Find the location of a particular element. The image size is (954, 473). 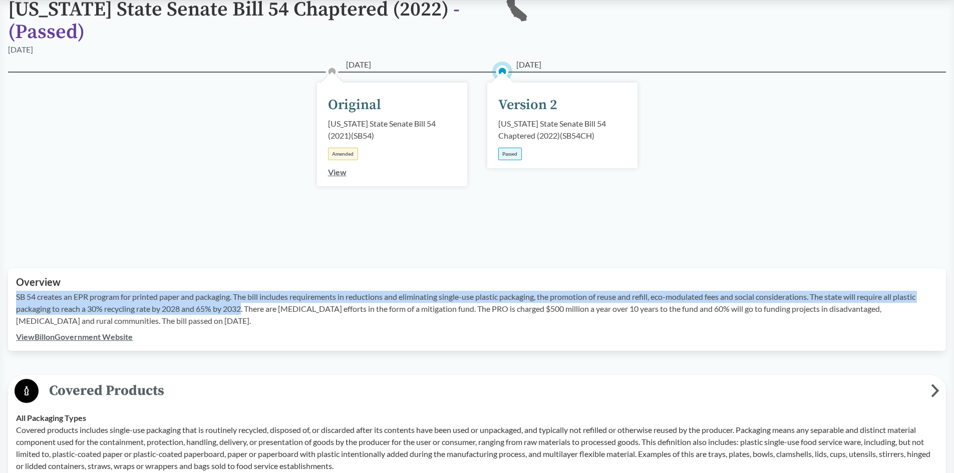

div: Version 2 is located at coordinates (528, 105).